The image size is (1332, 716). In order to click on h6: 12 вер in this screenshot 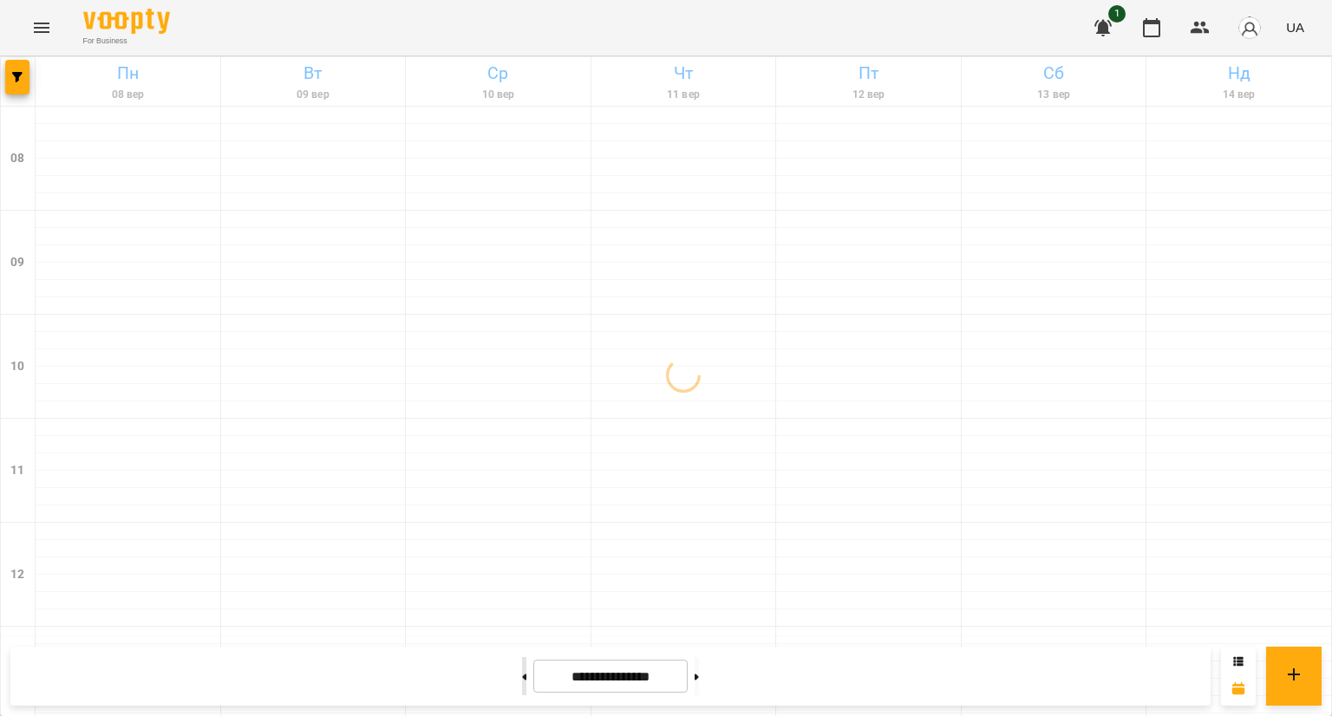, I will do `click(868, 95)`.